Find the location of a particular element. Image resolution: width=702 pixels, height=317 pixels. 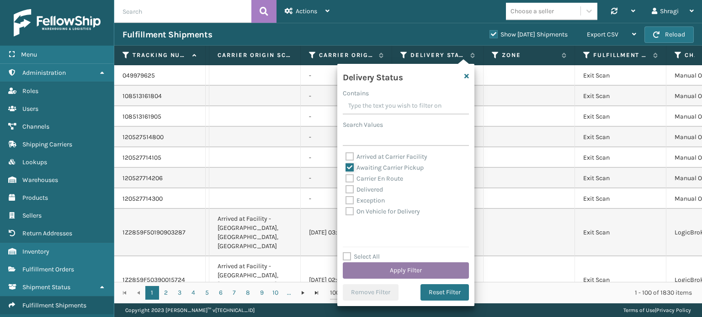

button: Apply Filter is located at coordinates (406, 271).